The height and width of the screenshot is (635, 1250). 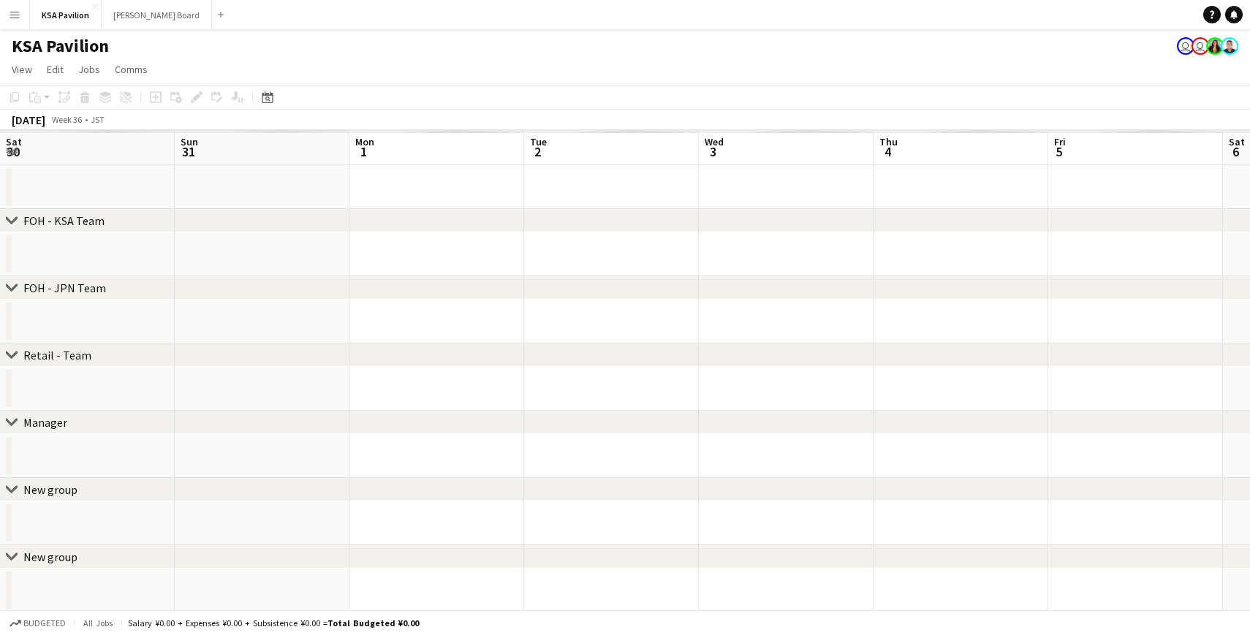 What do you see at coordinates (98, 623) in the screenshot?
I see `span: All jobs` at bounding box center [98, 623].